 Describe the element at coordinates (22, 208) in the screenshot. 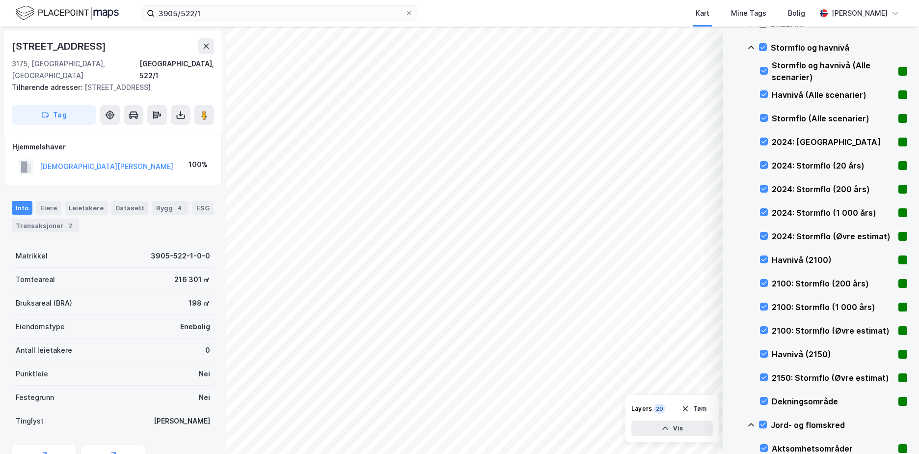

I see `div: Info` at that location.